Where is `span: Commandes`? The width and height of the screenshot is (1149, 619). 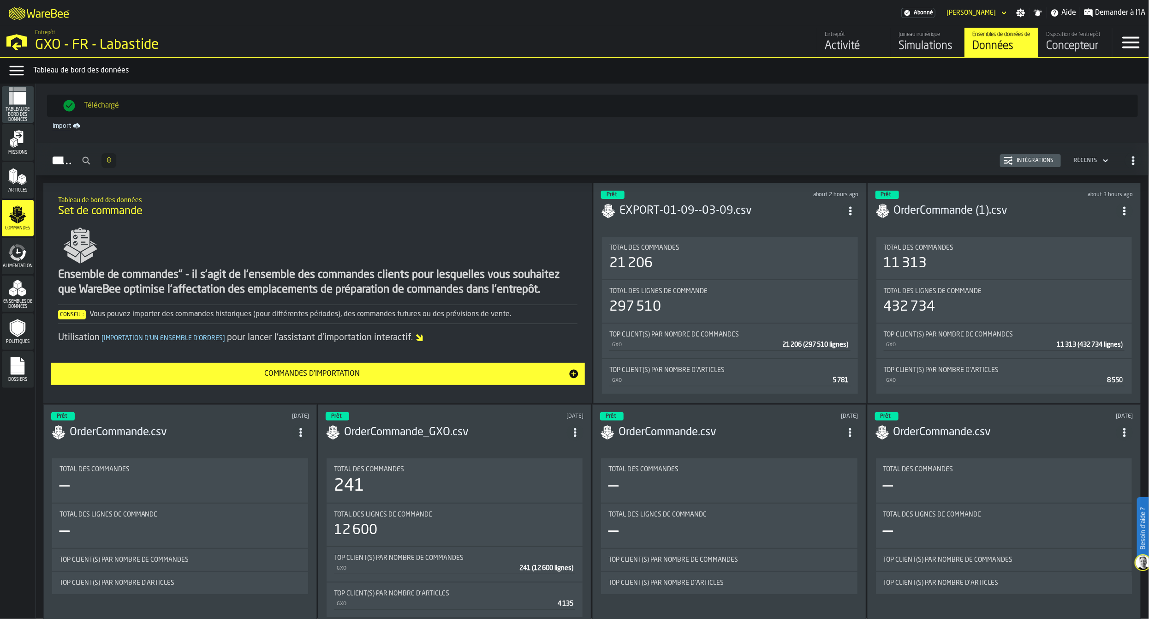 span: Commandes is located at coordinates (18, 228).